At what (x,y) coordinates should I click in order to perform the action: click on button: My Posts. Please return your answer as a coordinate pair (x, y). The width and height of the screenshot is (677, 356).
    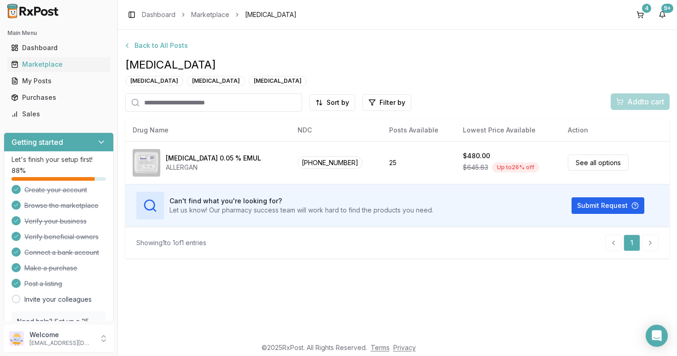
    Looking at the image, I should click on (58, 81).